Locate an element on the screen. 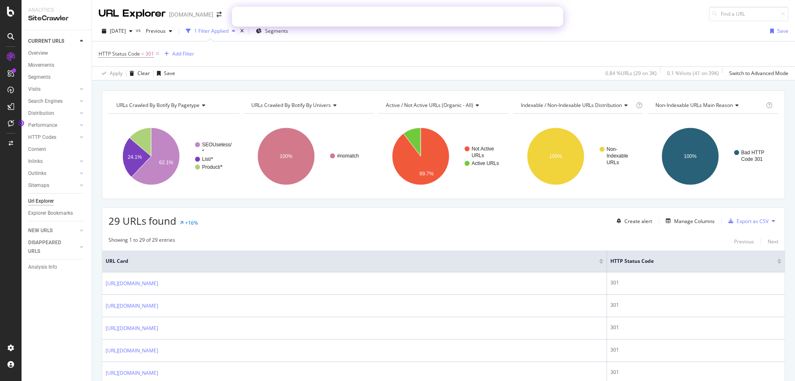  div: Explorer Bookmarks is located at coordinates (51, 213).